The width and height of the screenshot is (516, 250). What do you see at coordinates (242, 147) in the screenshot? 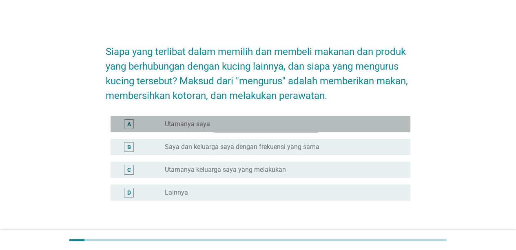
I see `label: Saya dan keluarga saya dengan frekuensi yang sama` at bounding box center [242, 147].